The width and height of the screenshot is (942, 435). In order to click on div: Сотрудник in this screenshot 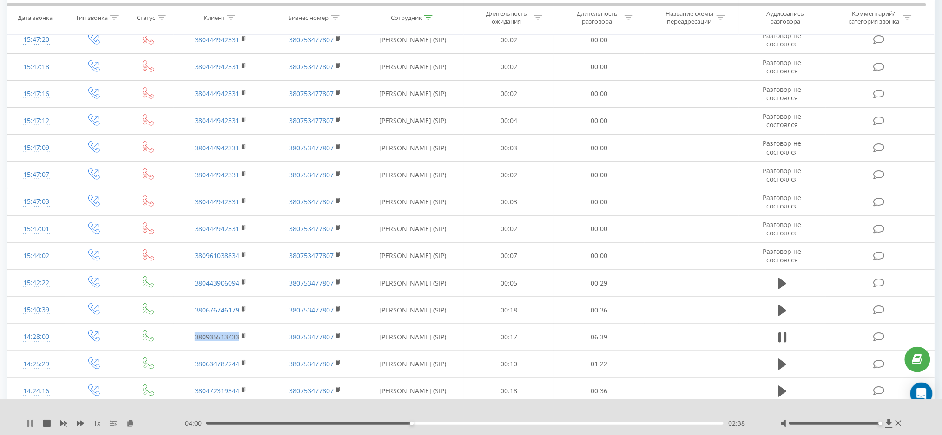, I will do `click(406, 17)`.